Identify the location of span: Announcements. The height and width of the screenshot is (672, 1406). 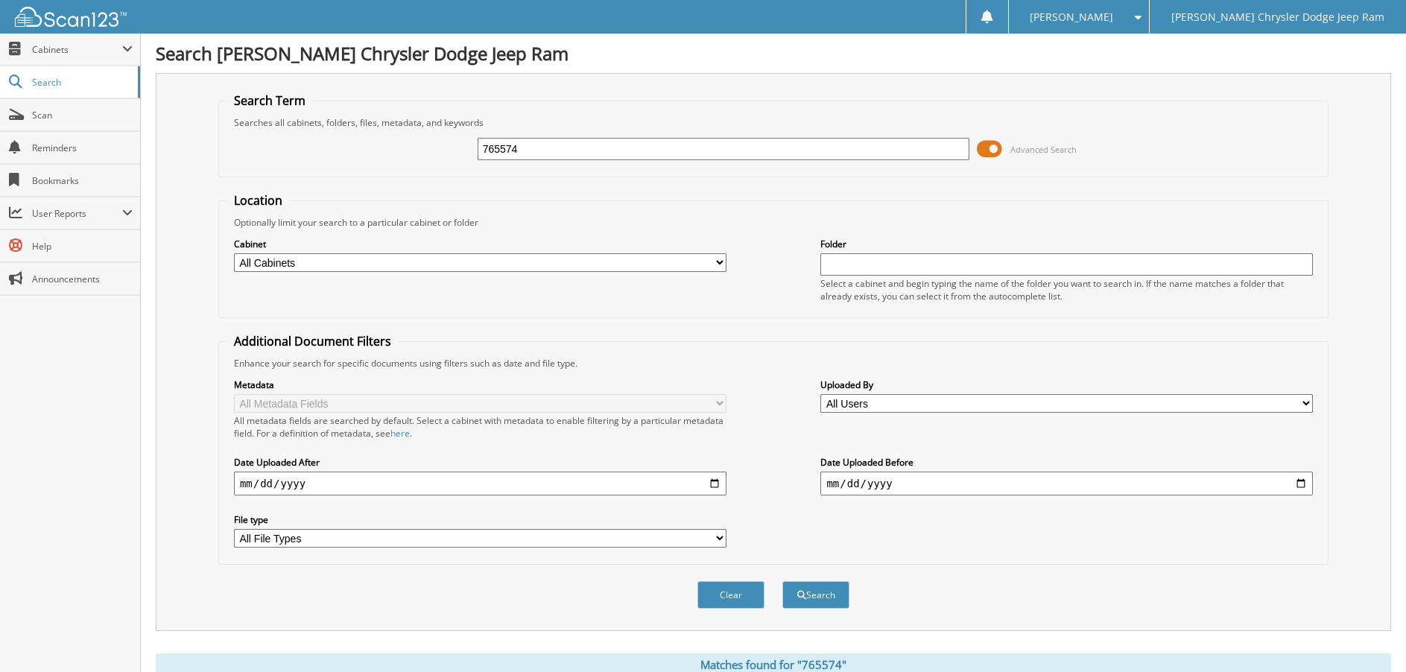
(82, 279).